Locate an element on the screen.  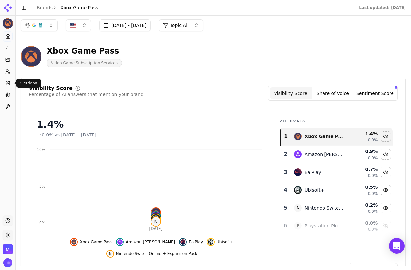
button: Sentiment Score is located at coordinates (375, 93).